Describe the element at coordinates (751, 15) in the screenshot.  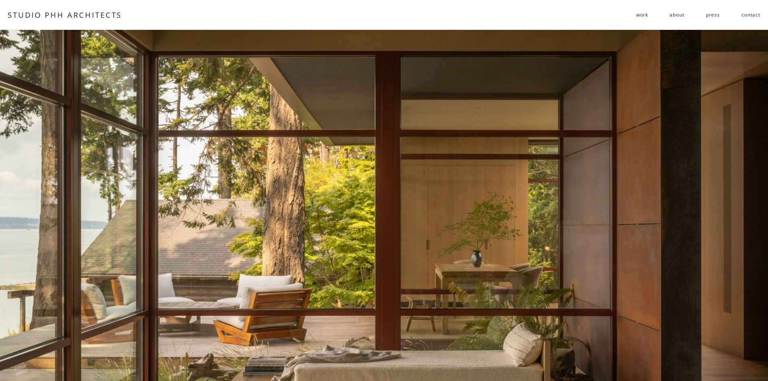
I see `a: contact` at that location.